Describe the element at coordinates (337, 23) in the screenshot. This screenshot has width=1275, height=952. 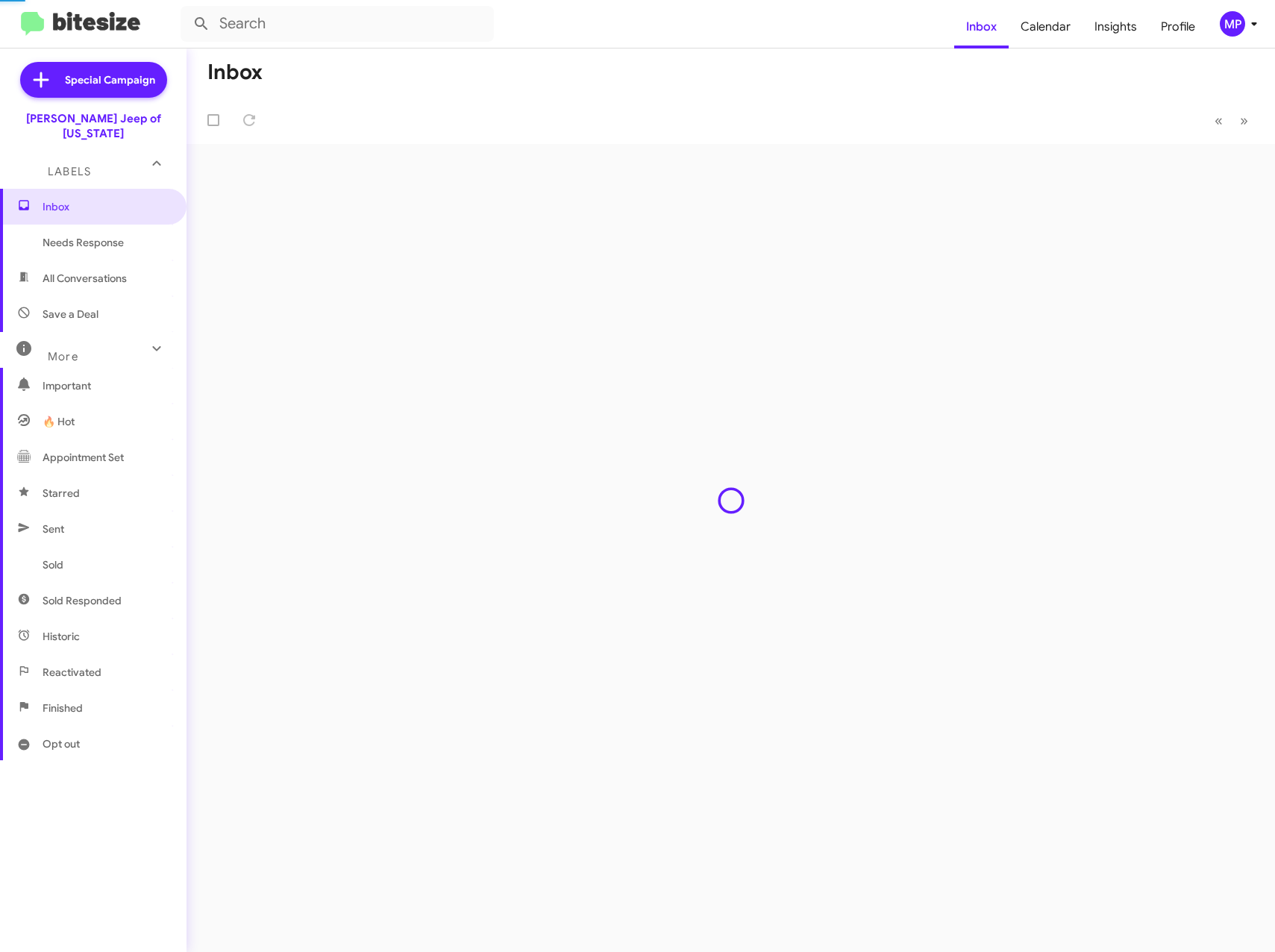
I see `input: Search` at that location.